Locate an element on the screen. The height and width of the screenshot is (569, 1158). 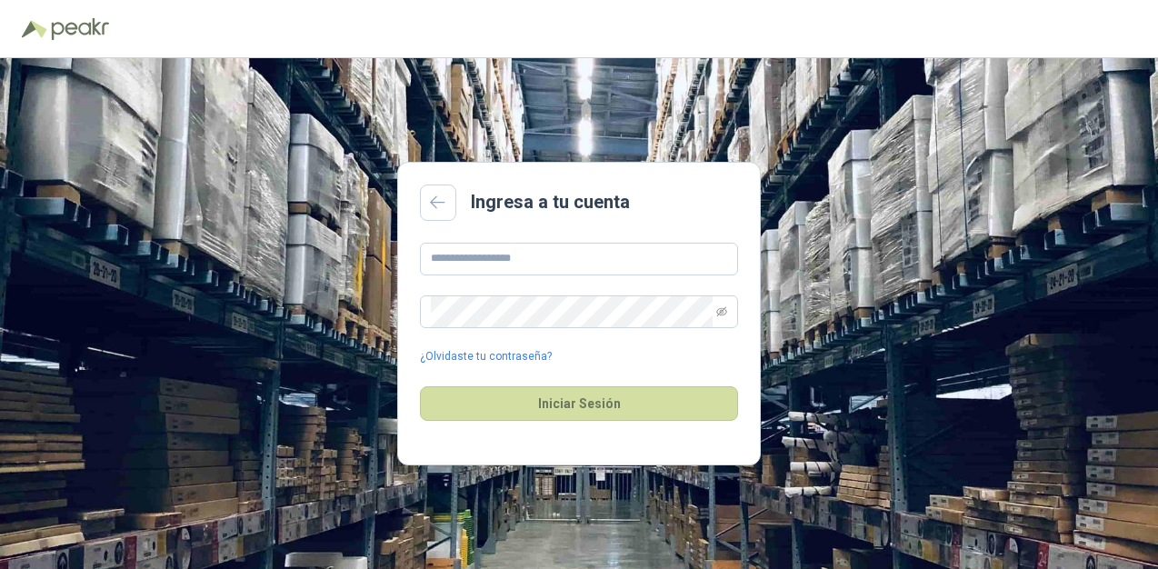
a: ¿Olvidaste tu contraseña? is located at coordinates (485, 356).